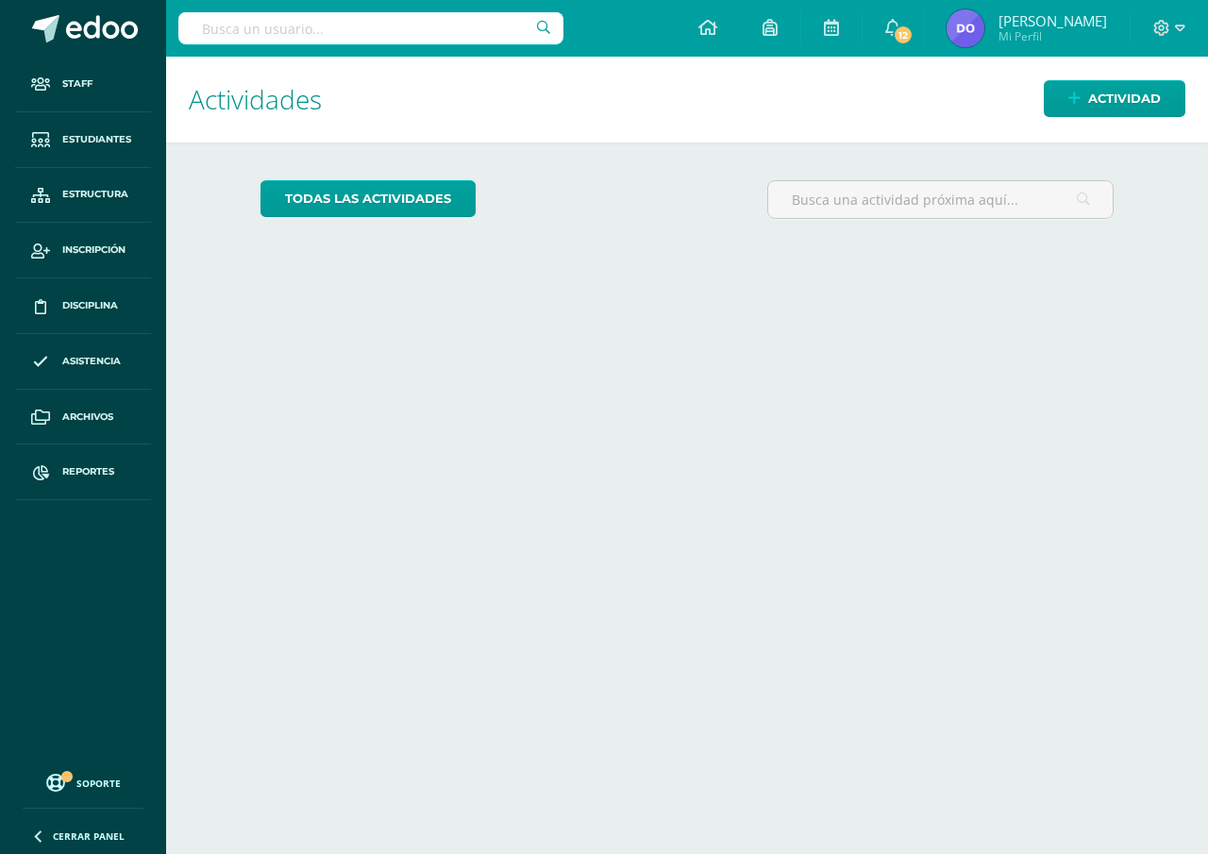  Describe the element at coordinates (83, 84) in the screenshot. I see `a: Staff` at that location.